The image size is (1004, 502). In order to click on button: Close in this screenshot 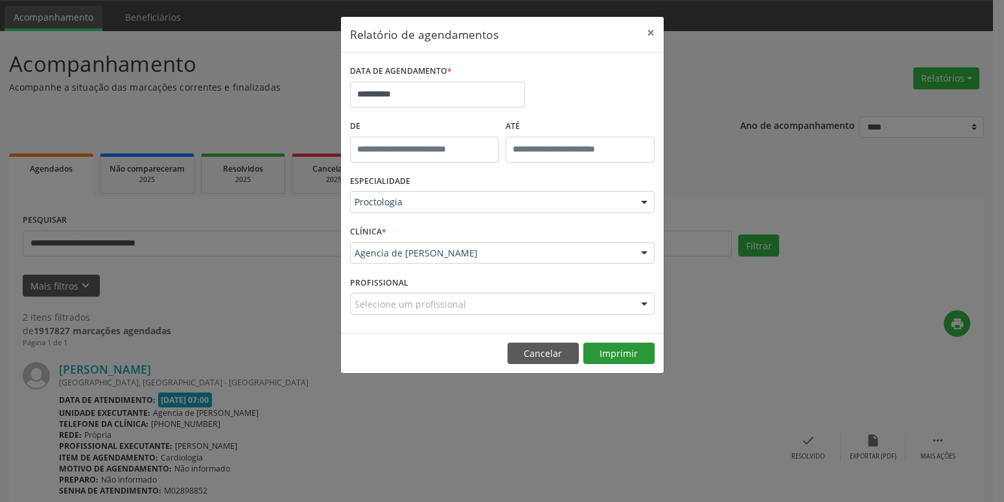, I will do `click(651, 32)`.